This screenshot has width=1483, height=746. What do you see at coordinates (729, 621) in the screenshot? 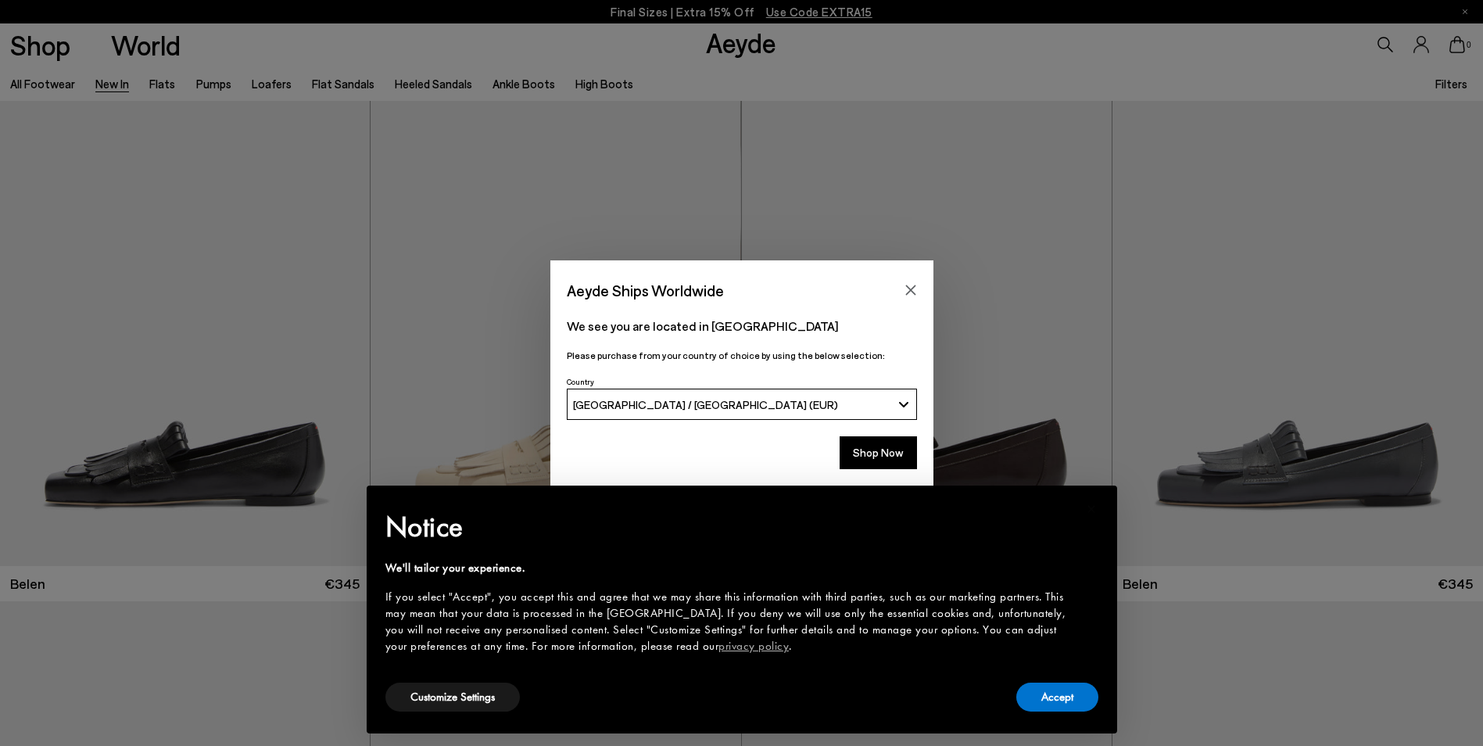
I see `div: If you select "Accept", you accept this and agree that we may share this information with third p...` at bounding box center [729, 621].